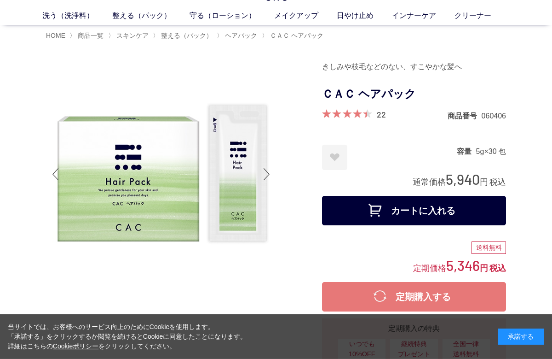 The width and height of the screenshot is (552, 359). I want to click on a: HOME, so click(56, 35).